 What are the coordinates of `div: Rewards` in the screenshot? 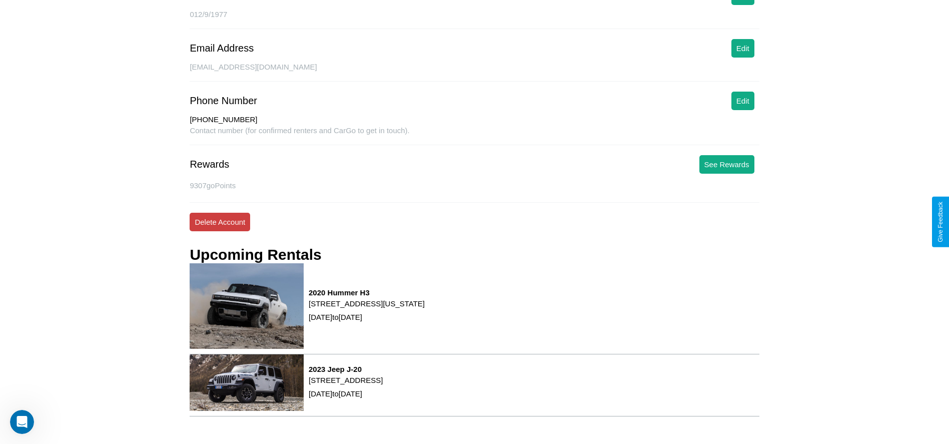 It's located at (209, 164).